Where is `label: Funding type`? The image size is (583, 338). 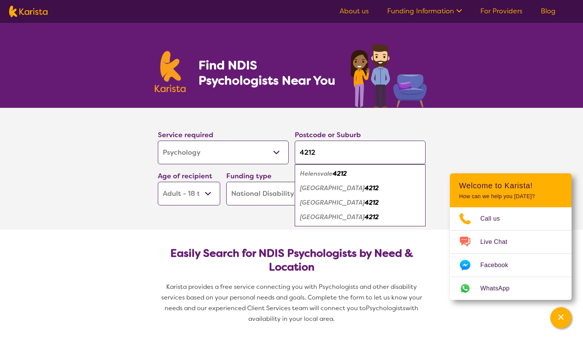 label: Funding type is located at coordinates (249, 176).